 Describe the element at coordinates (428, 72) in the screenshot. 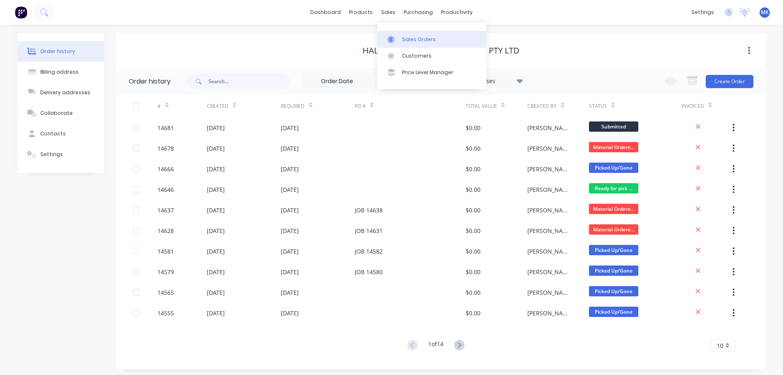

I see `div: Price Level Manager` at that location.